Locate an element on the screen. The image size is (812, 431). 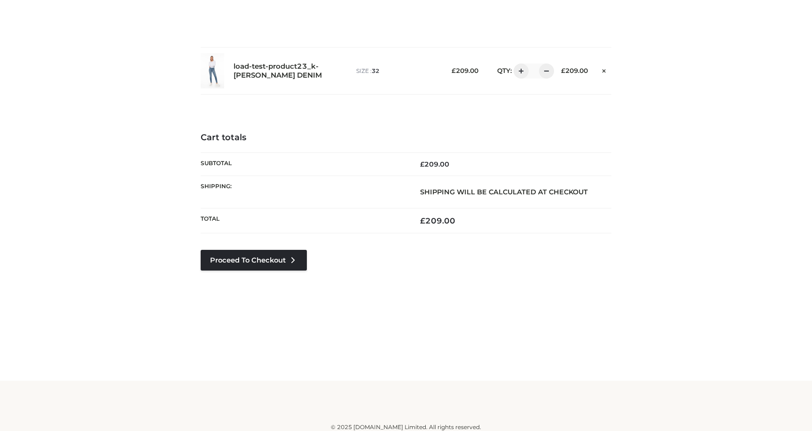
span: 32 is located at coordinates (376, 71).